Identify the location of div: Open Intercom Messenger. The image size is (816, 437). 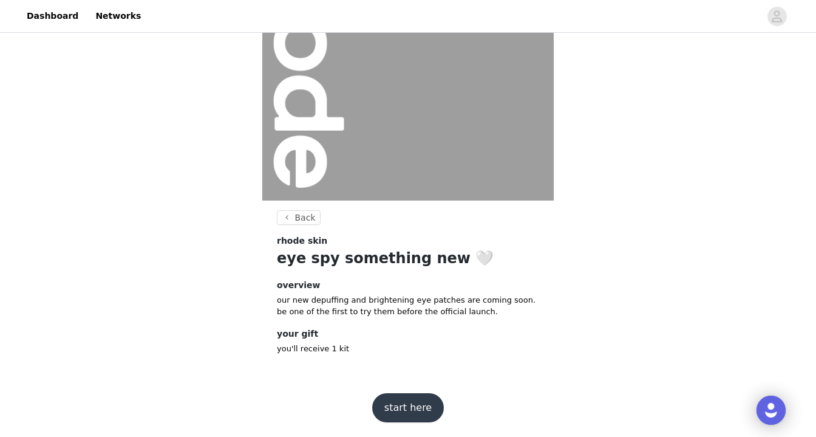
(771, 410).